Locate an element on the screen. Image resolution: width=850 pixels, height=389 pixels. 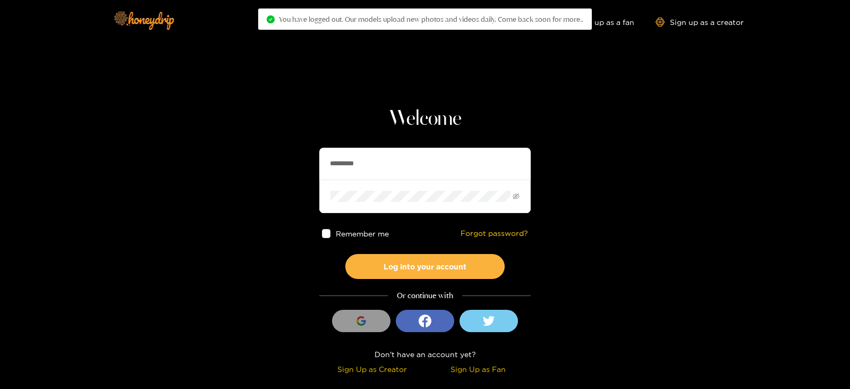
div: Sign Up as Fan is located at coordinates (478, 369).